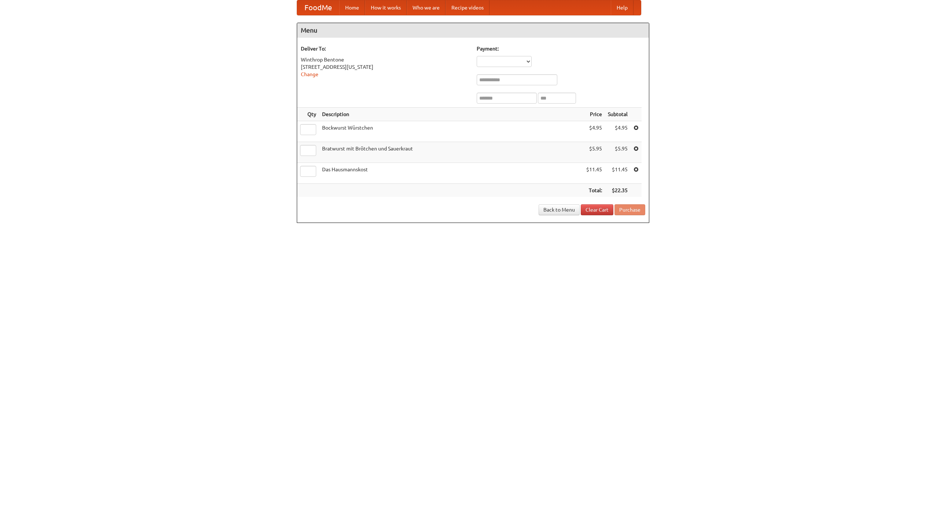 The image size is (938, 518). What do you see at coordinates (594, 191) in the screenshot?
I see `th: Total:` at bounding box center [594, 191].